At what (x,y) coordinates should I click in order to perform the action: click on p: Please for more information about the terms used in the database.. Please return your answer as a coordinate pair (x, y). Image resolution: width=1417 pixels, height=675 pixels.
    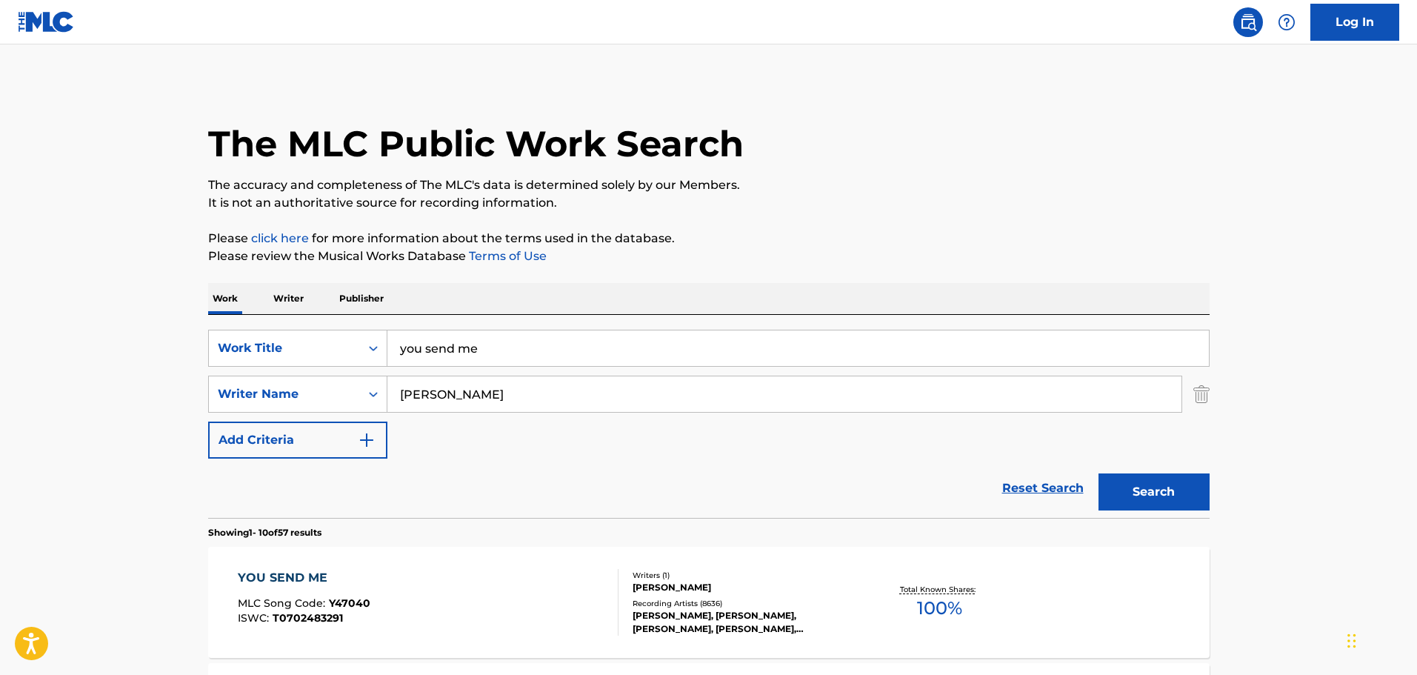
    Looking at the image, I should click on (709, 239).